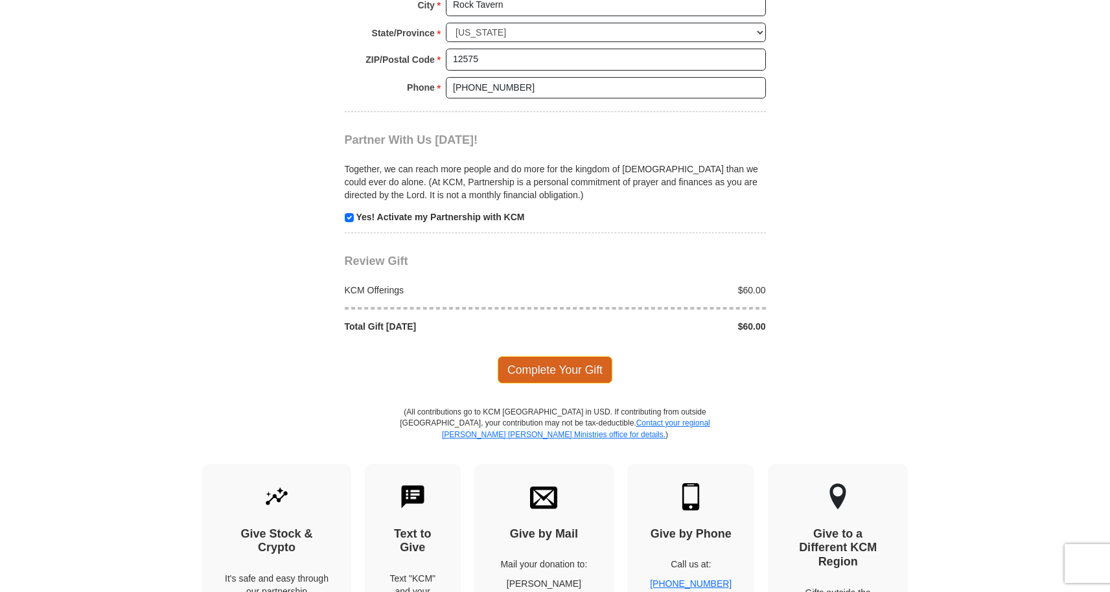  Describe the element at coordinates (691, 497) in the screenshot. I see `img: mobile.svg` at that location.